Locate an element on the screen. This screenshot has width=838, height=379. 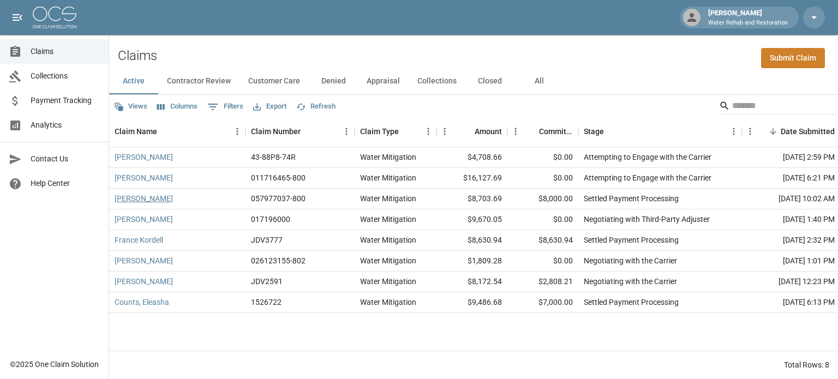
button: Show filters is located at coordinates (225, 107).